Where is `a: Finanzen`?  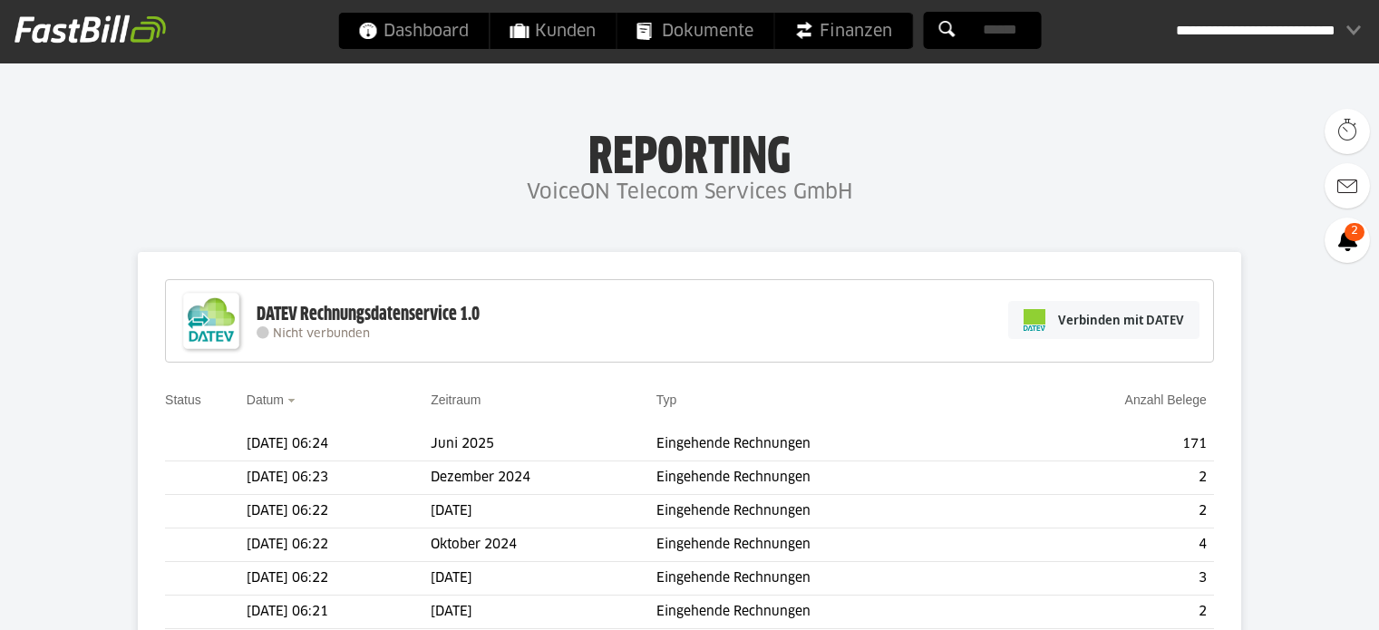
a: Finanzen is located at coordinates (843, 31).